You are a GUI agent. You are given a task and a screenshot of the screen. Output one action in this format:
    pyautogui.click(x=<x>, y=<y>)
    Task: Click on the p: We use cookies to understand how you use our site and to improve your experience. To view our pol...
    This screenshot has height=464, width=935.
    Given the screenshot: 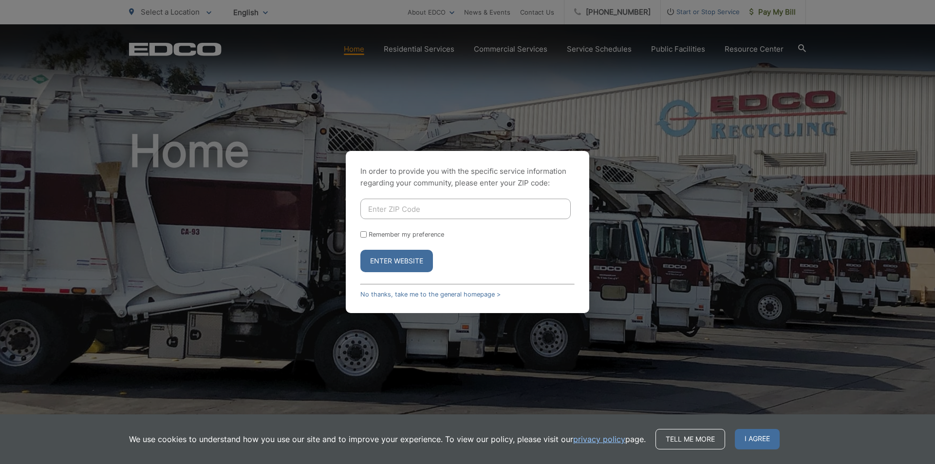 What is the action you would take?
    pyautogui.click(x=387, y=439)
    